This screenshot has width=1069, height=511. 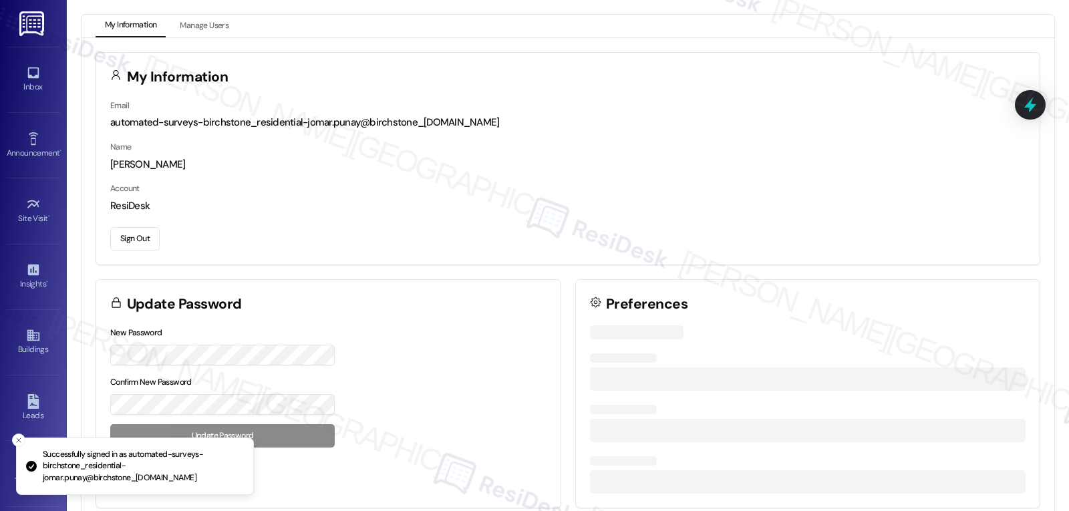 What do you see at coordinates (121, 147) in the screenshot?
I see `label: Name` at bounding box center [121, 147].